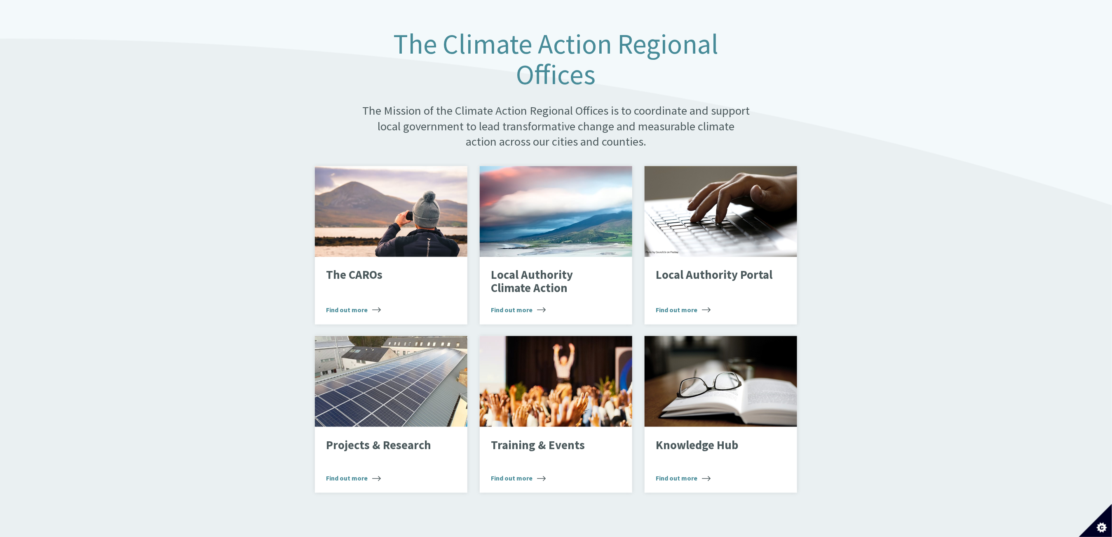 The height and width of the screenshot is (537, 1112). What do you see at coordinates (391, 414) in the screenshot?
I see `a: Projects & Research Find out more` at bounding box center [391, 414].